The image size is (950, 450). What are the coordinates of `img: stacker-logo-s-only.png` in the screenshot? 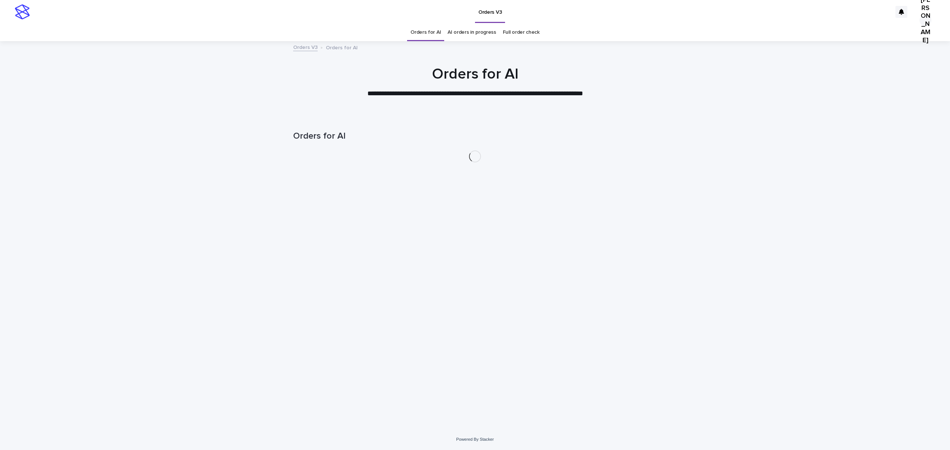 It's located at (22, 12).